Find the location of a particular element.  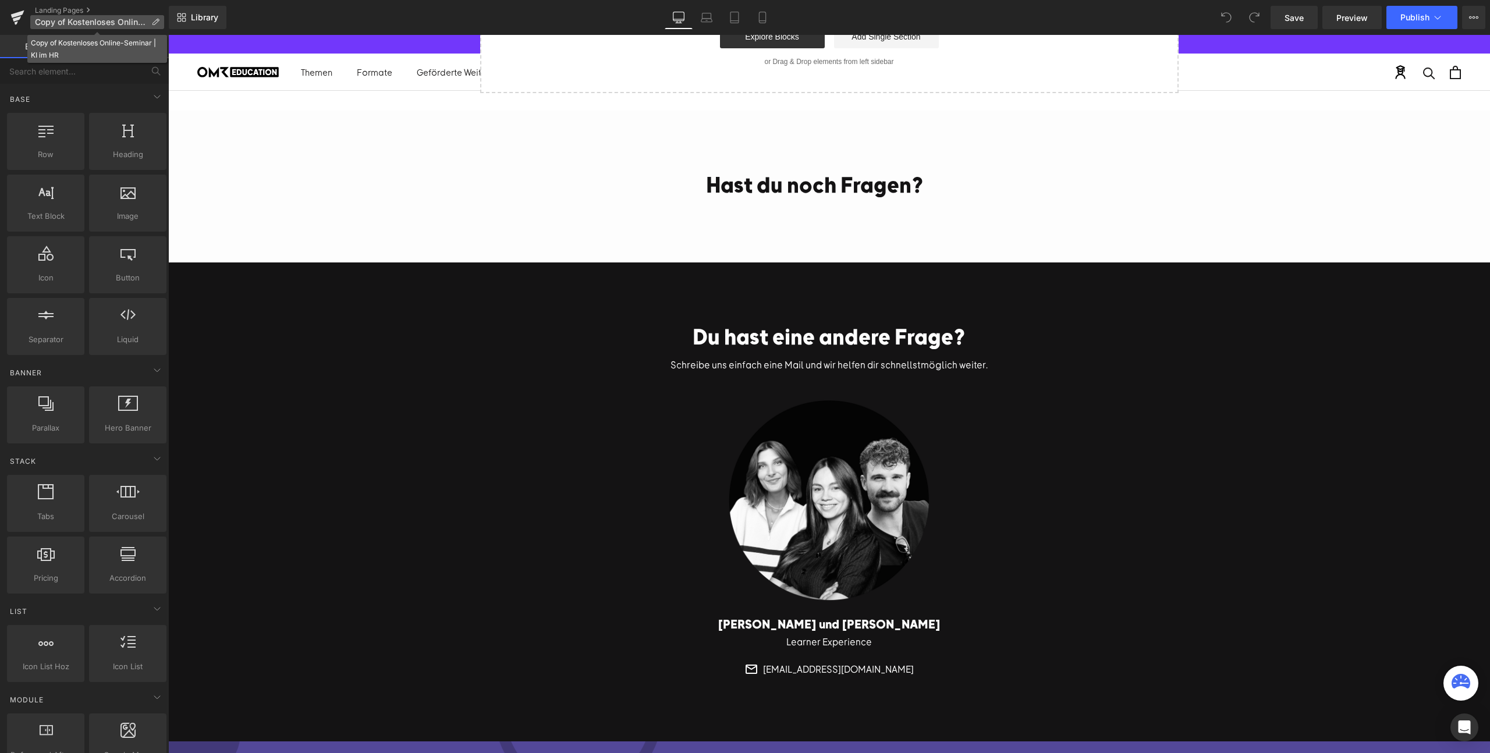

span: Tabs is located at coordinates (45, 516).